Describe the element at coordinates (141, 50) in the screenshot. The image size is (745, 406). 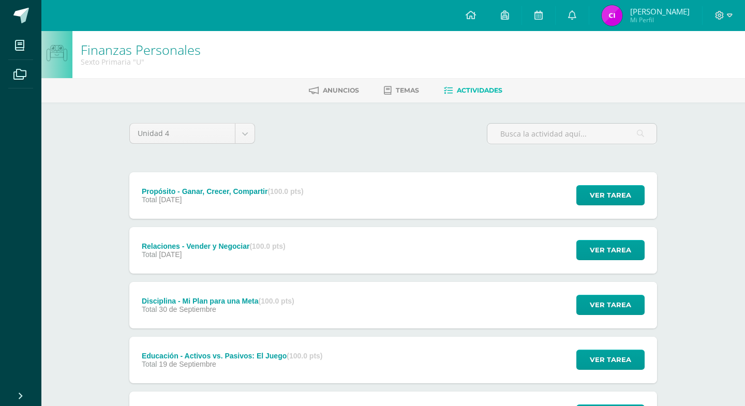
I see `h1: Finanzas Personales` at that location.